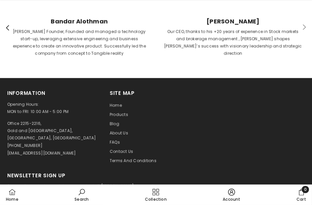  Describe the element at coordinates (53, 108) in the screenshot. I see `p: Opening Hours: MON to FRI: 10:00 AM - 5:00 PM` at that location.